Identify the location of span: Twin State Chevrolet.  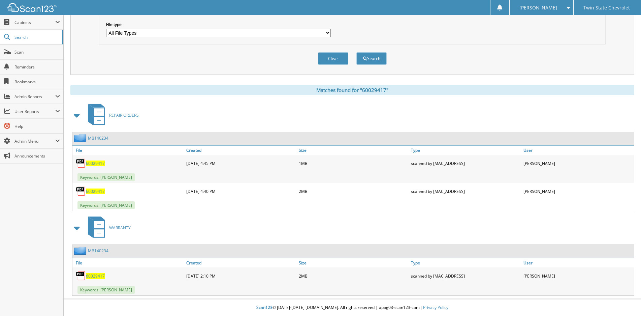
(607, 8).